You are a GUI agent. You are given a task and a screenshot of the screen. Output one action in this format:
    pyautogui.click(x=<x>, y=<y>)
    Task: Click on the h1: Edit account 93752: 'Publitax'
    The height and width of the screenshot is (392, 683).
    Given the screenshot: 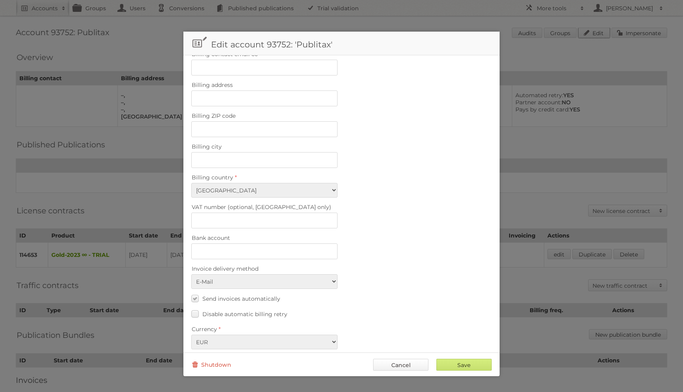 What is the action you would take?
    pyautogui.click(x=342, y=43)
    